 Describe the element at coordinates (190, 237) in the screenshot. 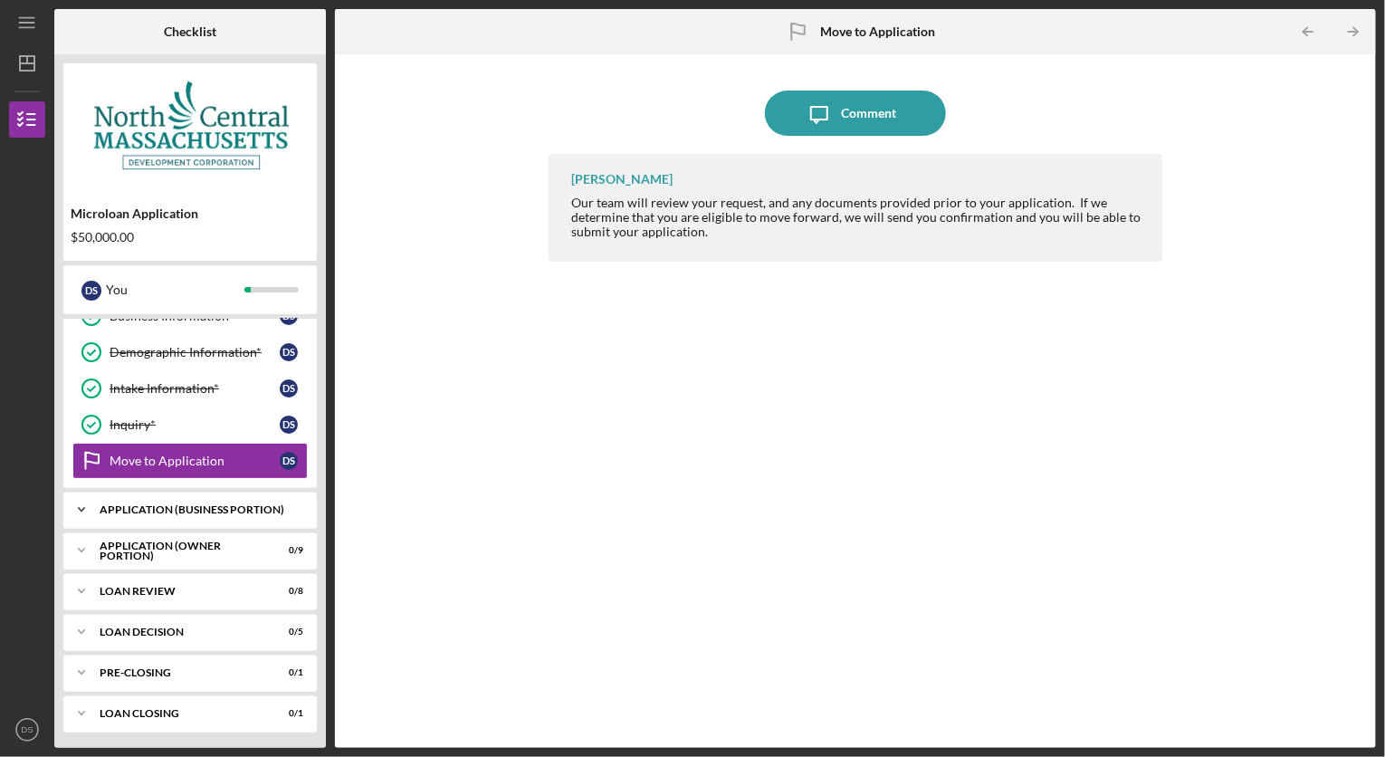

I see `div: $50,000.00` at that location.